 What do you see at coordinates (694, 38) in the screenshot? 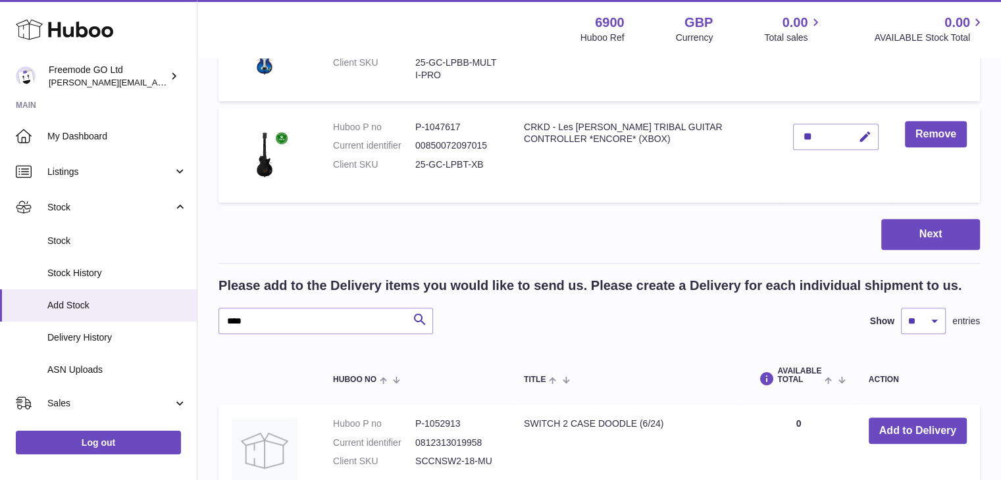
I see `div: Currency` at bounding box center [694, 38].